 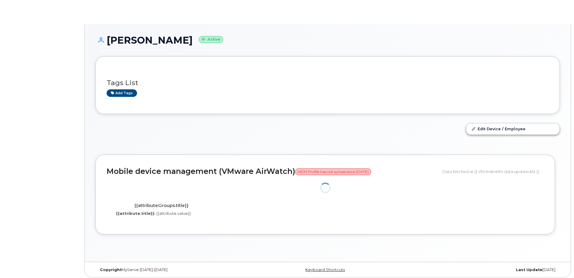 I want to click on strong: Copyright, so click(x=111, y=270).